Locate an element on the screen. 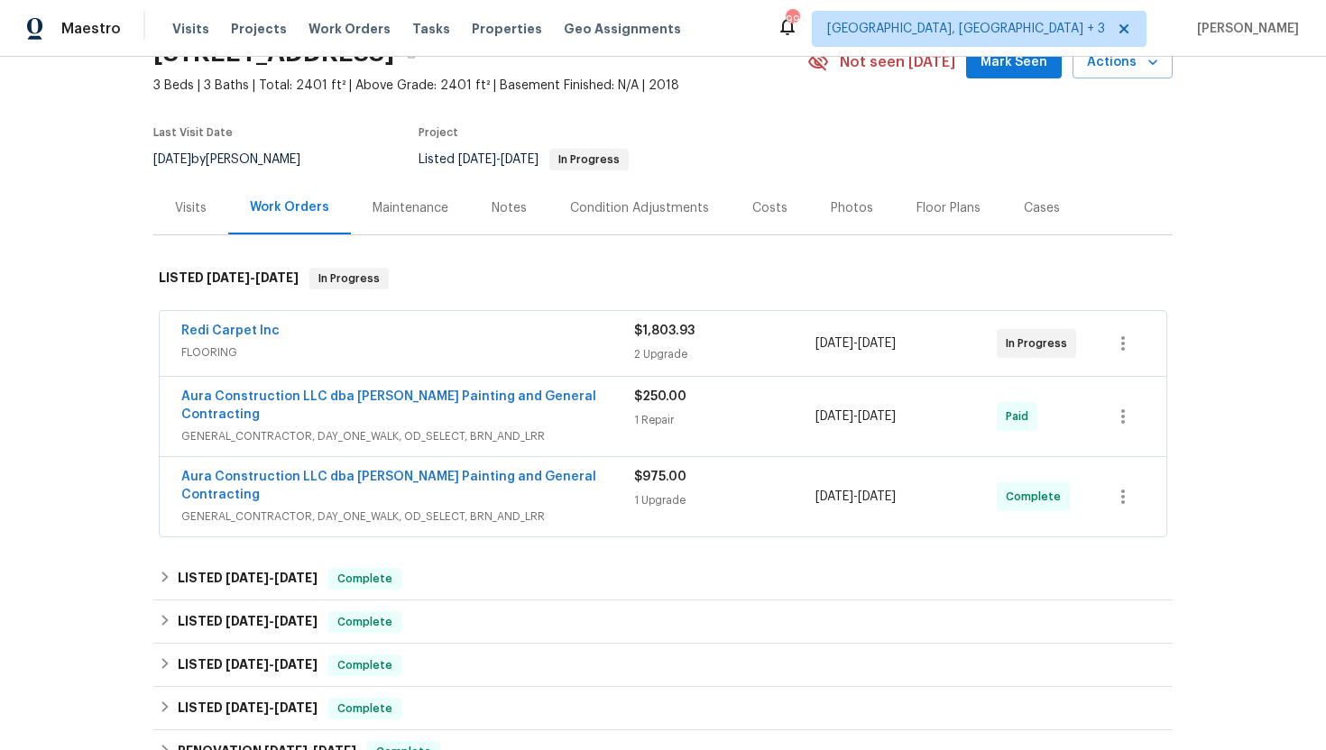 Image resolution: width=1326 pixels, height=750 pixels. span: Visits is located at coordinates (190, 29).